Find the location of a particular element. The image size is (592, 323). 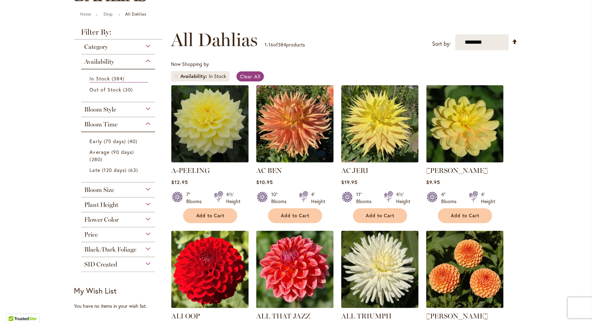

span: Average (90 days) is located at coordinates (112, 152).